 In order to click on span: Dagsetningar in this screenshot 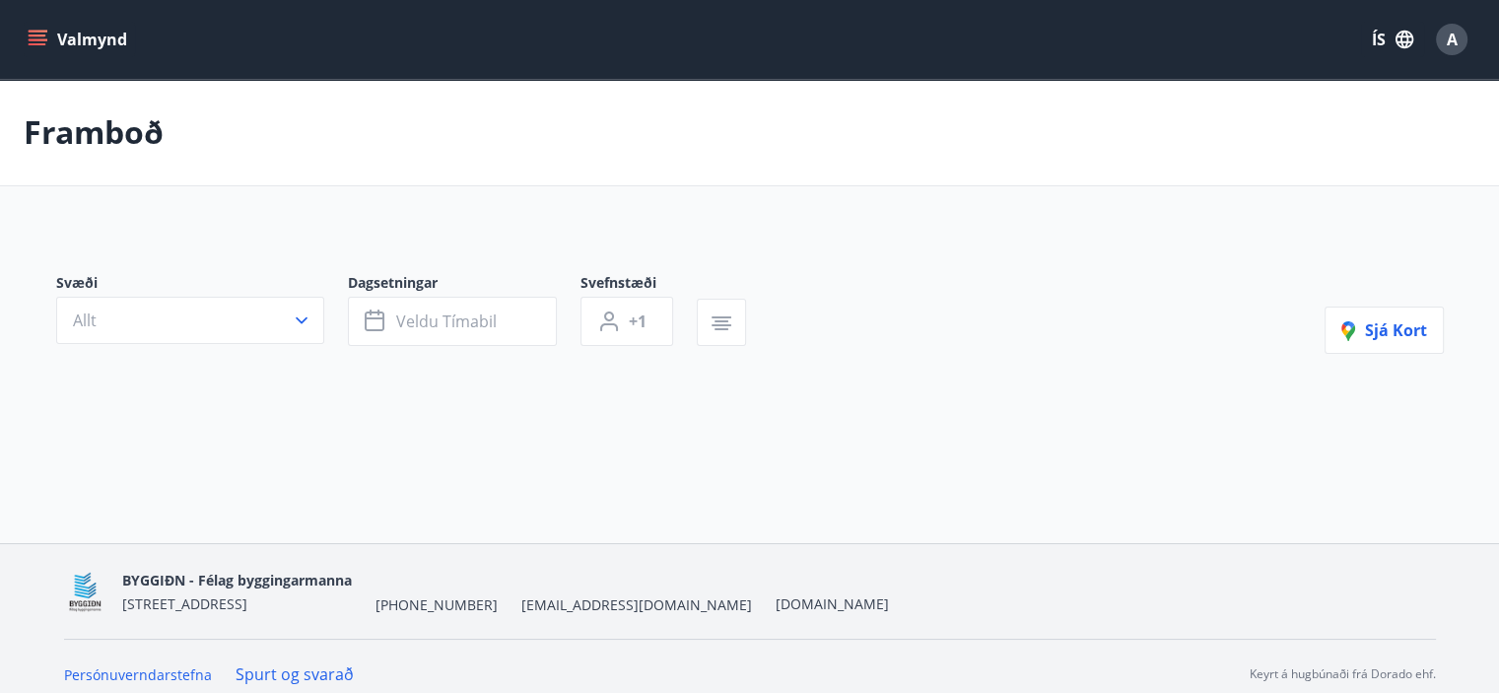, I will do `click(464, 285)`.